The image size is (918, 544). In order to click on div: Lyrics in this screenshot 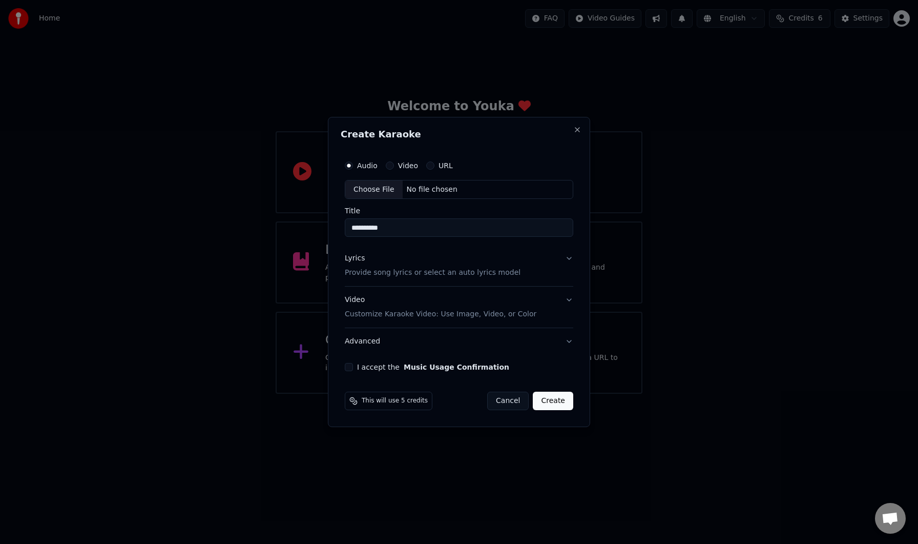, I will do `click(355, 259)`.